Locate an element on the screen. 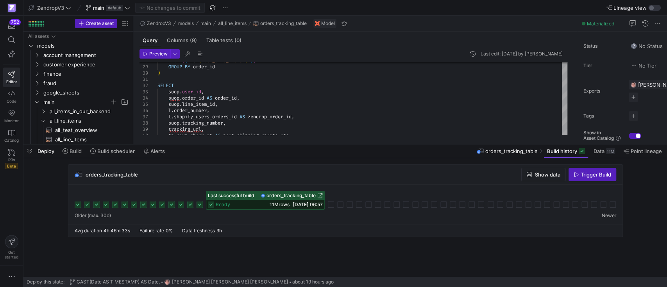 The height and width of the screenshot is (287, 667). div: 39 is located at coordinates (144, 129).